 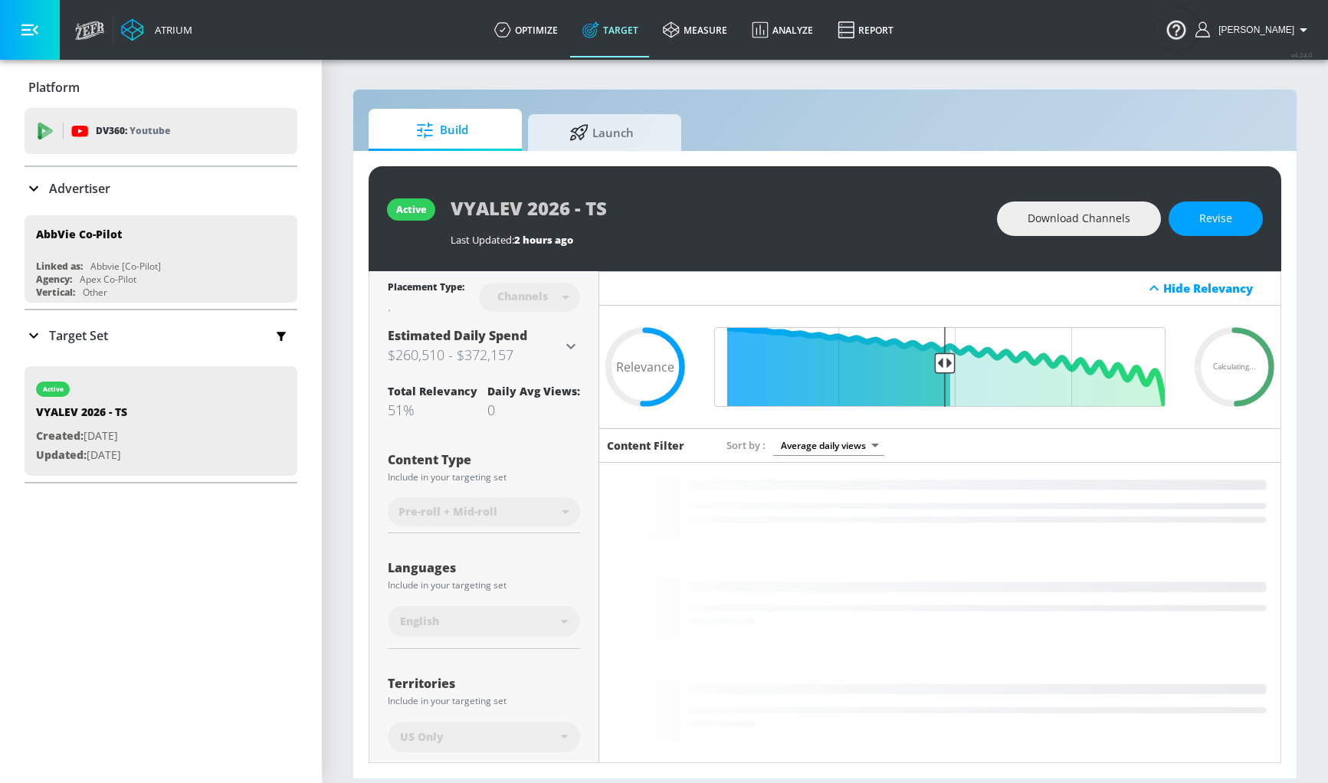 What do you see at coordinates (419, 621) in the screenshot?
I see `span: English` at bounding box center [419, 621].